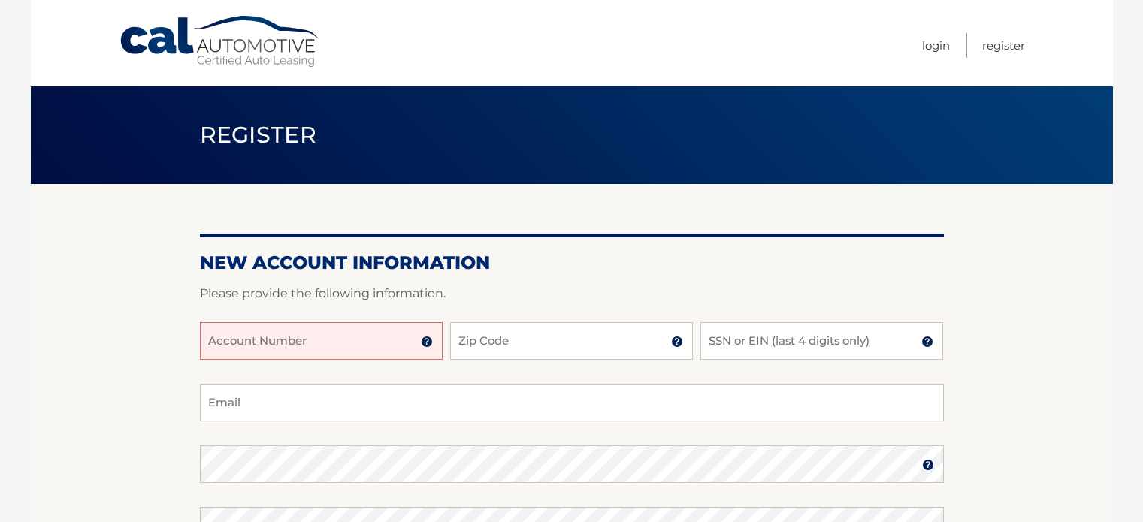  I want to click on input: Zip Code, so click(571, 341).